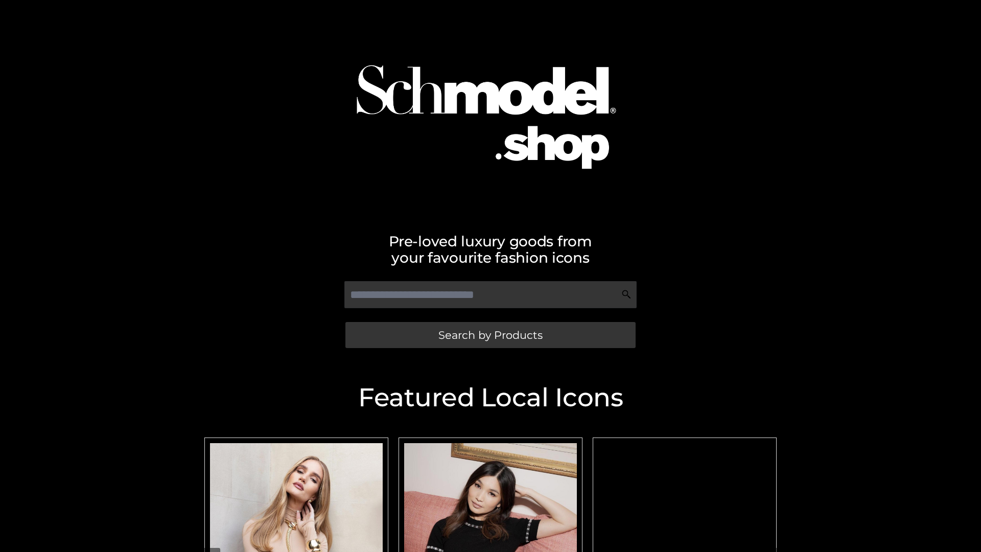 This screenshot has height=552, width=981. I want to click on h2: Featured Local Icons​, so click(490, 397).